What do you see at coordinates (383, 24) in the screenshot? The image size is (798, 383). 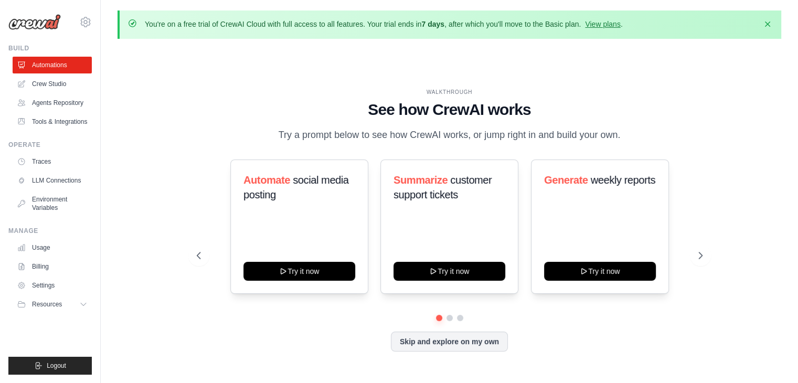 I see `p: You're on a free trial of CrewAI Cloud with full access to all features. Your trial ends in , aft...` at bounding box center [383, 24].